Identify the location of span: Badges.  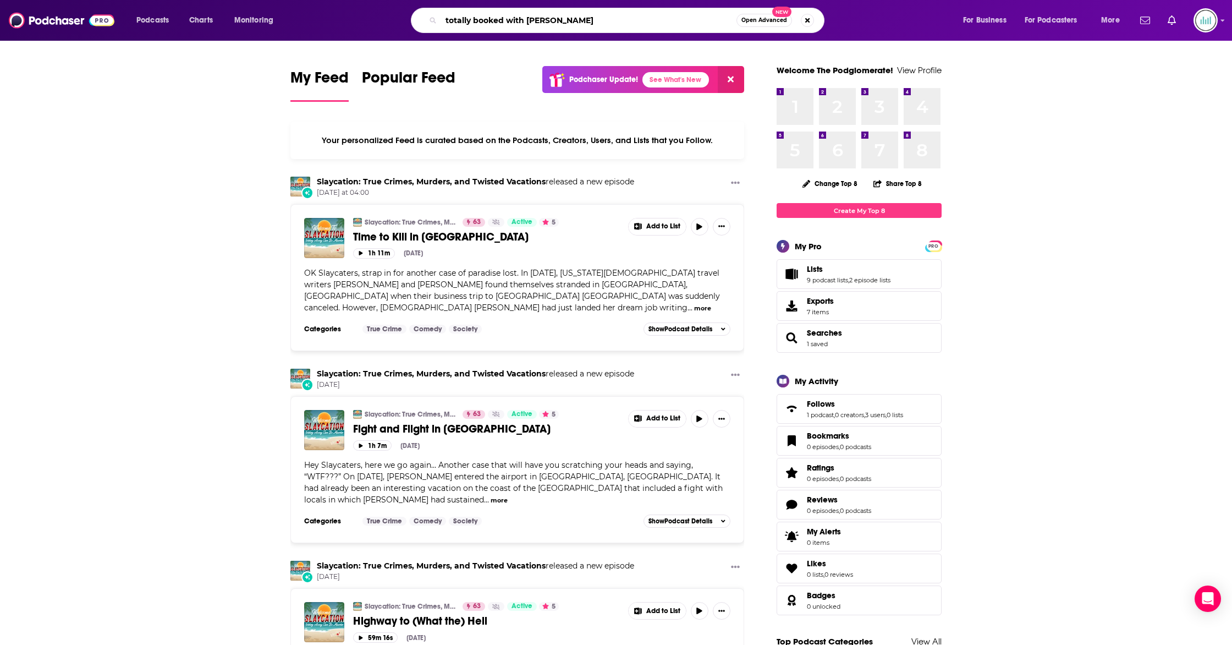
(821, 595).